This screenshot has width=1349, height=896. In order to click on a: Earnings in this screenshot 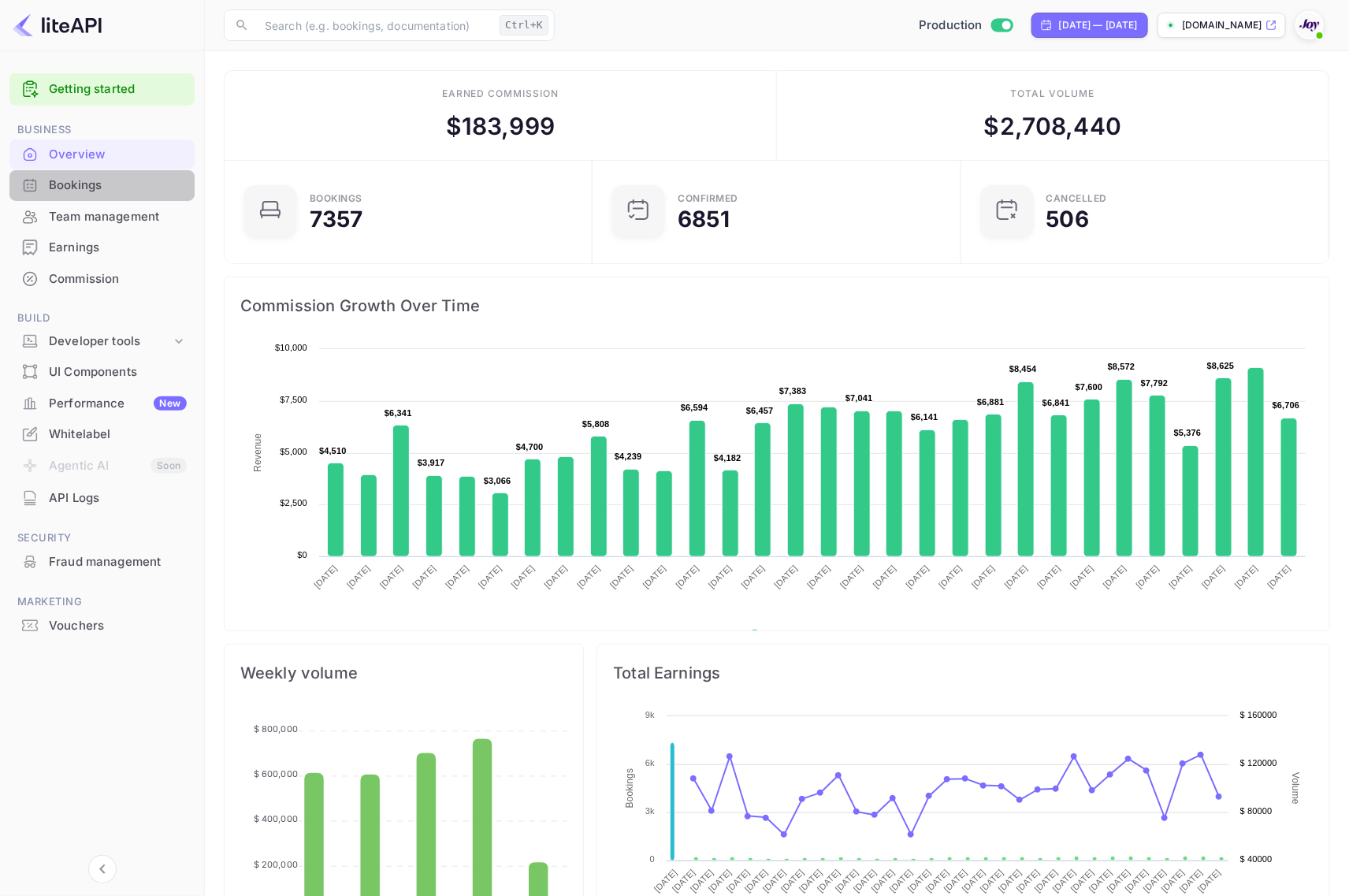, I will do `click(101, 247)`.